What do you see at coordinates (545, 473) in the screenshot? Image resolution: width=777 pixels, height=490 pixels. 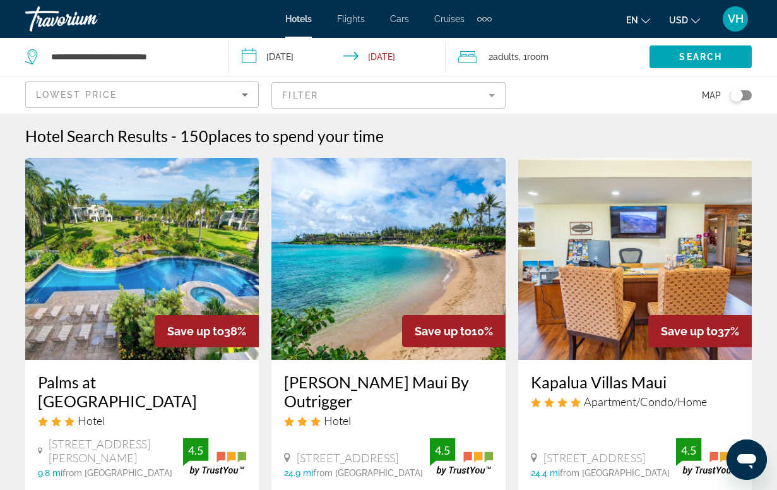 I see `span: 24.4 mi` at bounding box center [545, 473].